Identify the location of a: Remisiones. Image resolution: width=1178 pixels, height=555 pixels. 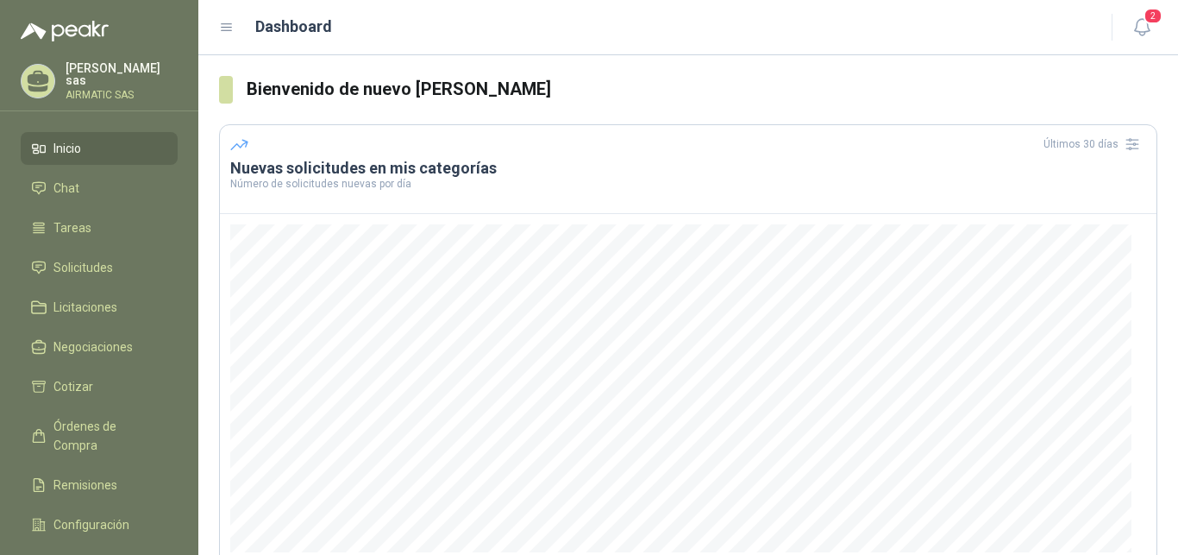
(99, 485).